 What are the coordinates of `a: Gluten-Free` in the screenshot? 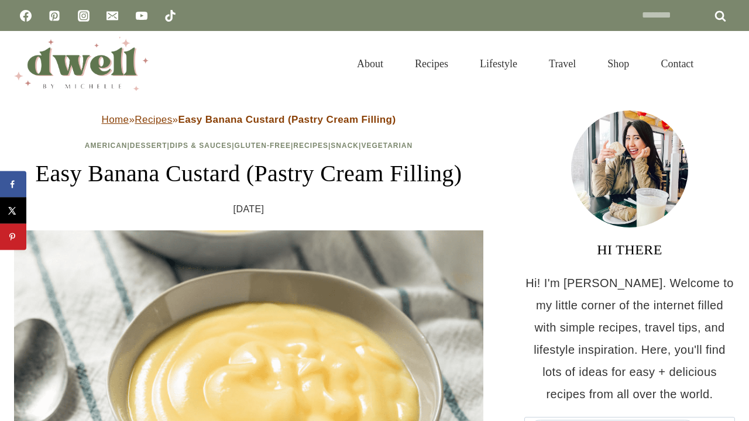 It's located at (263, 146).